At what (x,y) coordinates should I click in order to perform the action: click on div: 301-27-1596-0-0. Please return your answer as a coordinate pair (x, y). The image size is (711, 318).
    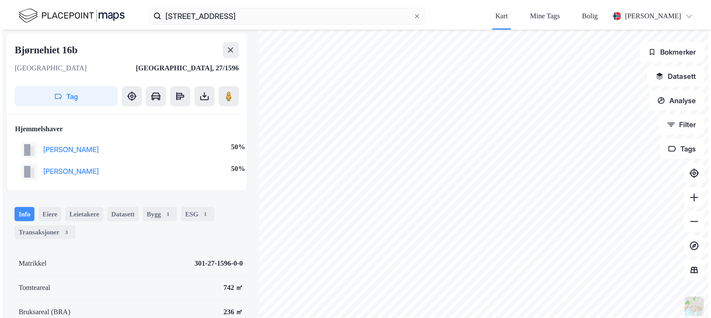
    Looking at the image, I should click on (219, 263).